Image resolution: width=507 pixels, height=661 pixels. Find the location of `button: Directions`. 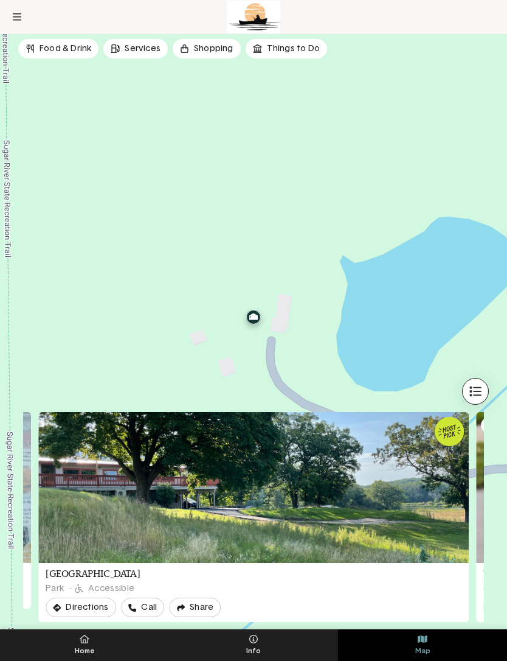

button: Directions is located at coordinates (81, 607).